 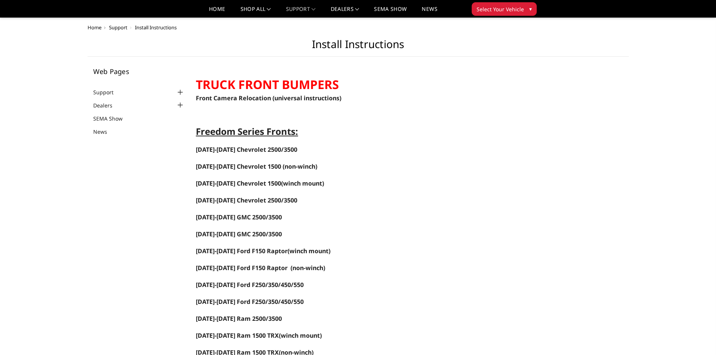 I want to click on a: Front Camera Relocation (universal instructions), so click(x=269, y=98).